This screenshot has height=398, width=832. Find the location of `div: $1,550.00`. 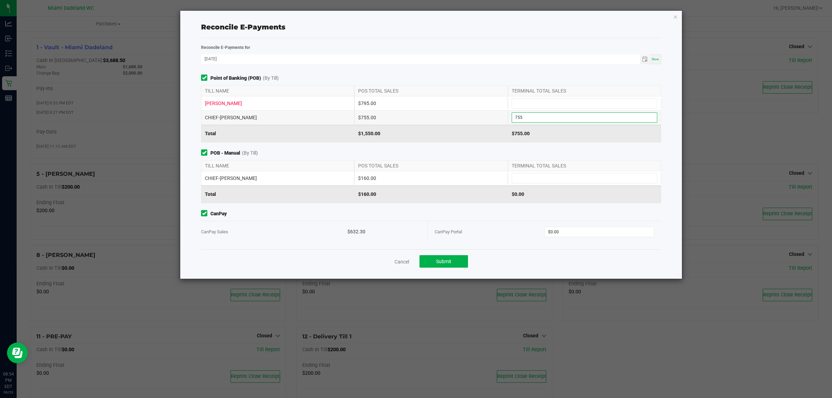

div: $1,550.00 is located at coordinates (431, 134).